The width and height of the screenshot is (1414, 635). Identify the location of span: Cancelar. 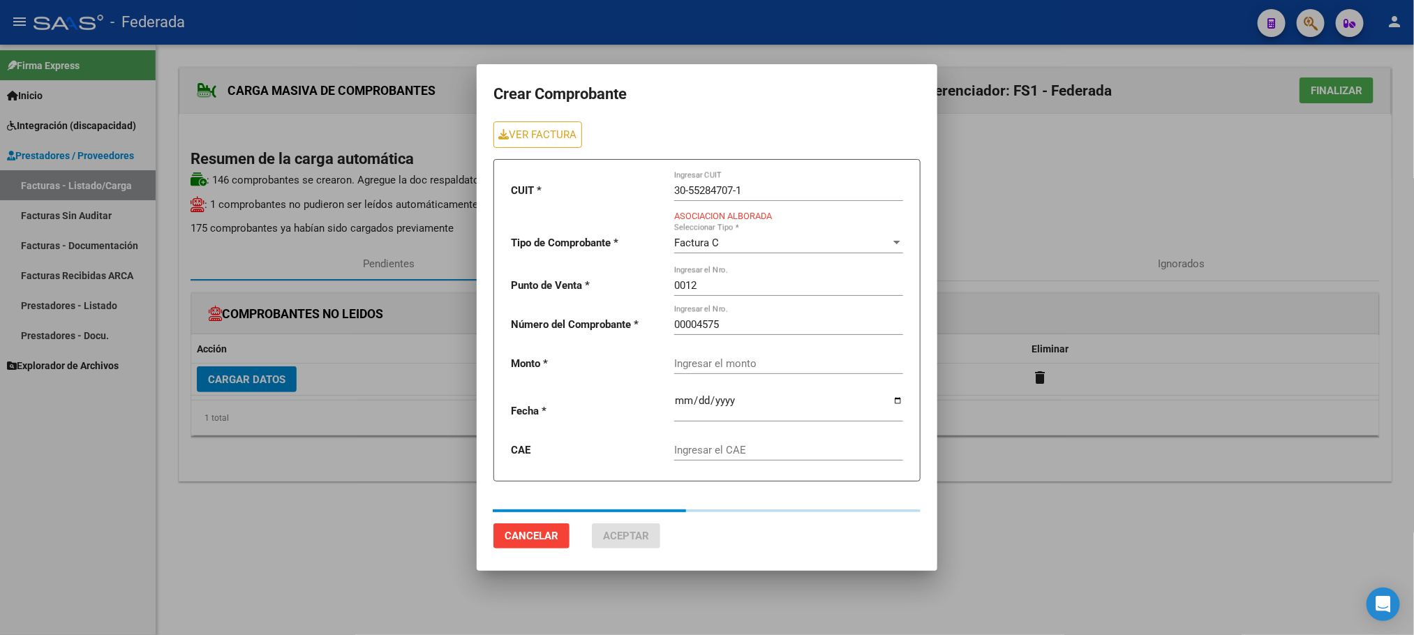
(531, 536).